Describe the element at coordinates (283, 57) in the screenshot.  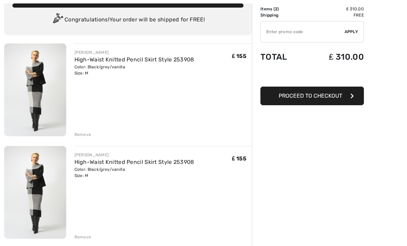
I see `td: Total` at that location.